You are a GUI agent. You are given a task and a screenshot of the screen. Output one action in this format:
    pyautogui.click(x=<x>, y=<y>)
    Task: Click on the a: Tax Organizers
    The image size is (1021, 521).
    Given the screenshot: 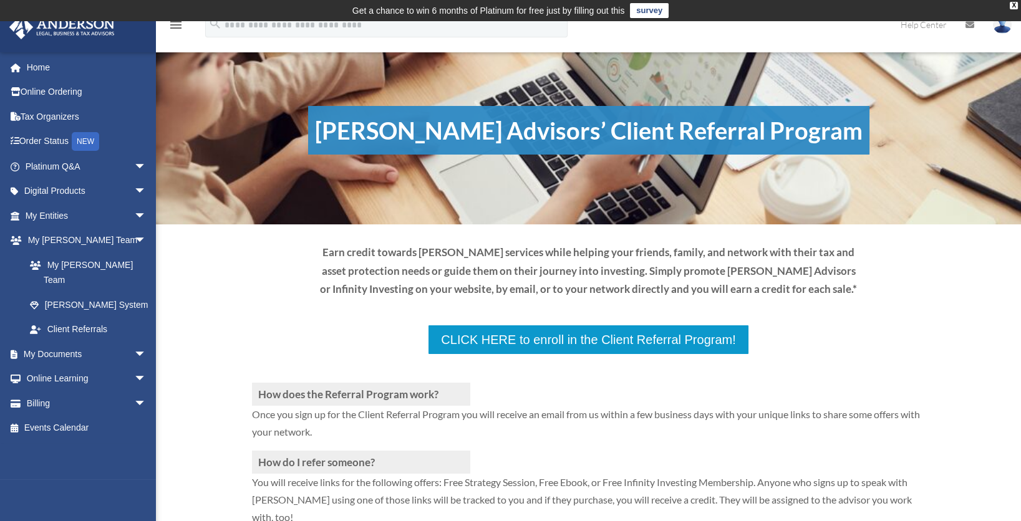 What is the action you would take?
    pyautogui.click(x=87, y=117)
    